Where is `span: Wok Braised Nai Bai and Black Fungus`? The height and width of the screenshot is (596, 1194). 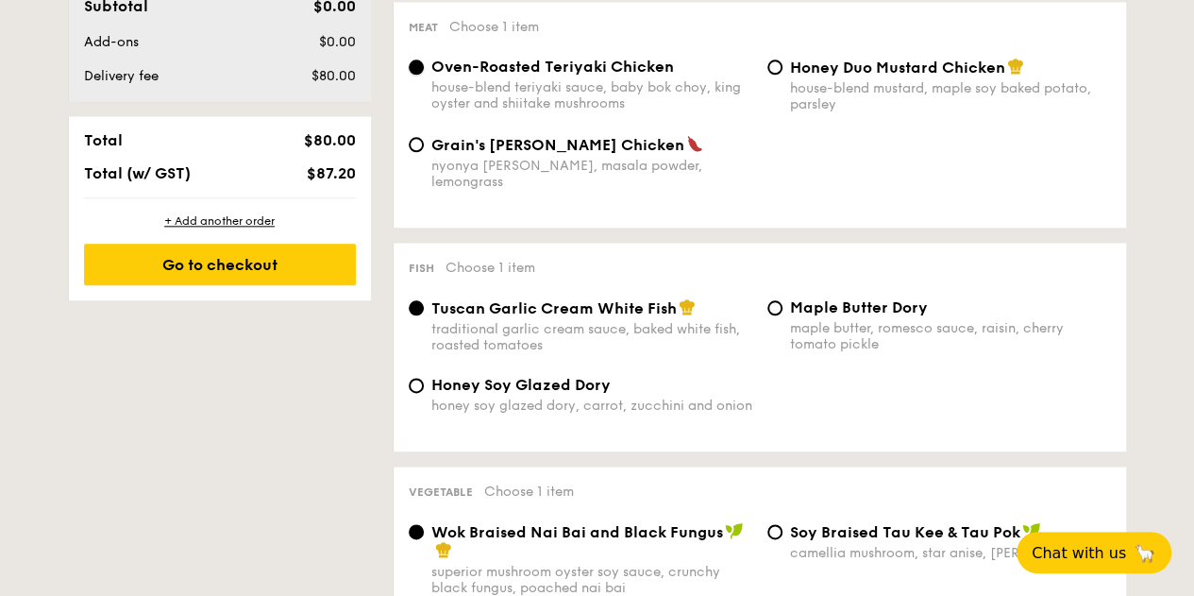
span: Wok Braised Nai Bai and Black Fungus is located at coordinates (577, 531).